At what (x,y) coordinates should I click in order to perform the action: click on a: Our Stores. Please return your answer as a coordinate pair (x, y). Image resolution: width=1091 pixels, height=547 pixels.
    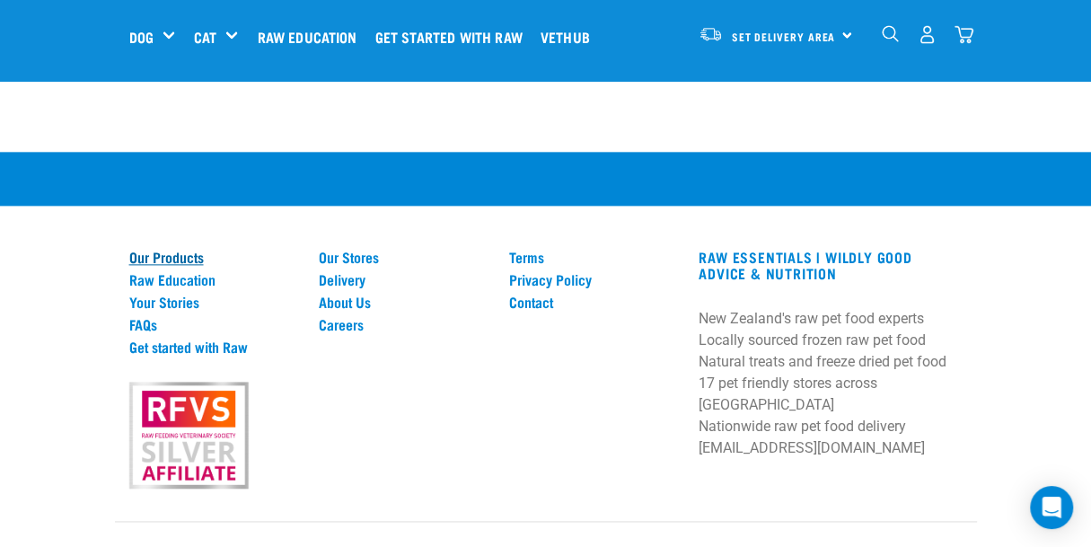
    Looking at the image, I should click on (403, 257).